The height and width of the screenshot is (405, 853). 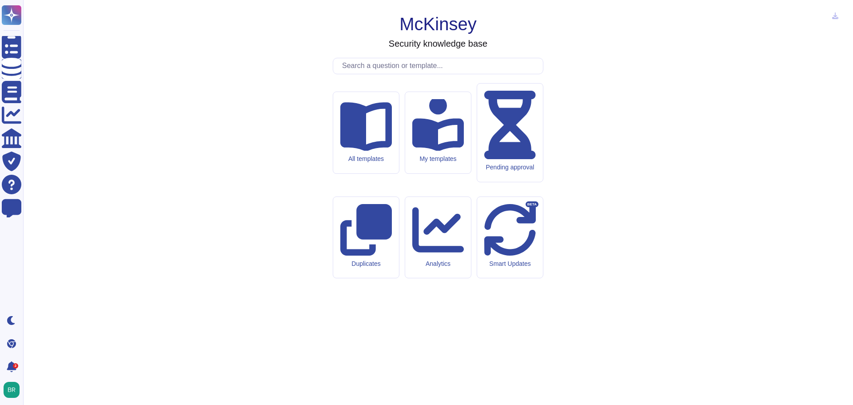 I want to click on div: BETA, so click(x=532, y=204).